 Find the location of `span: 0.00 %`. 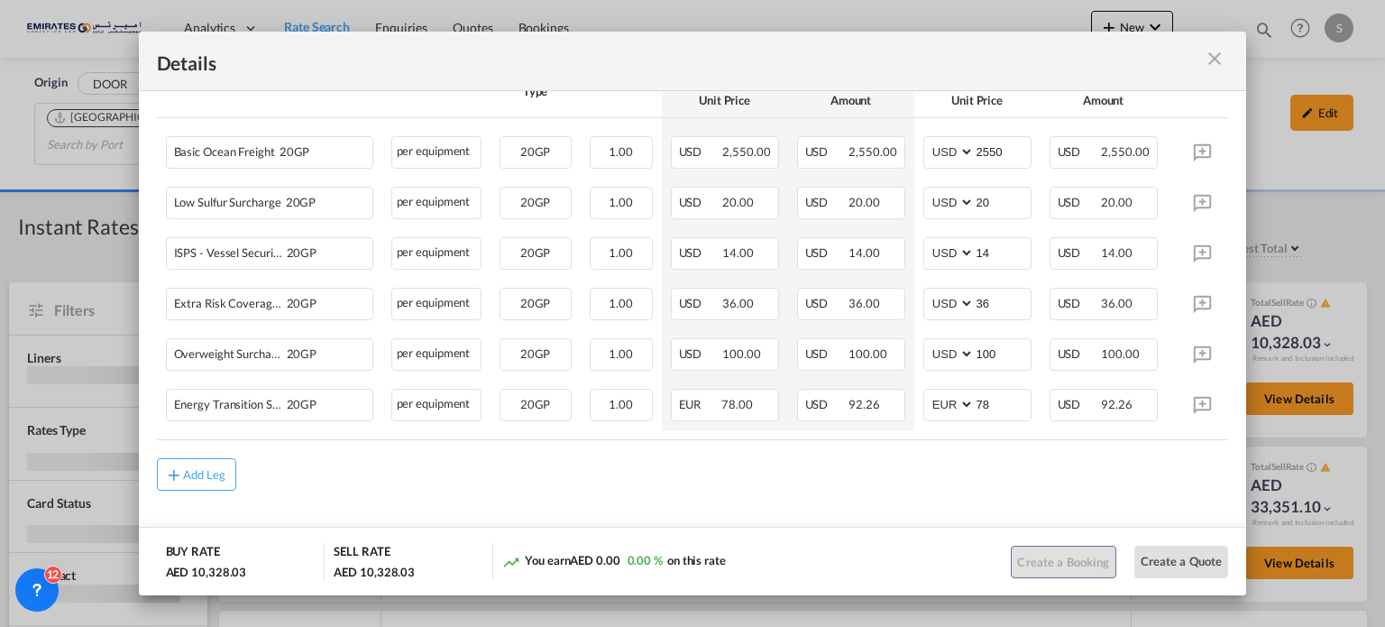

span: 0.00 % is located at coordinates (645, 560).